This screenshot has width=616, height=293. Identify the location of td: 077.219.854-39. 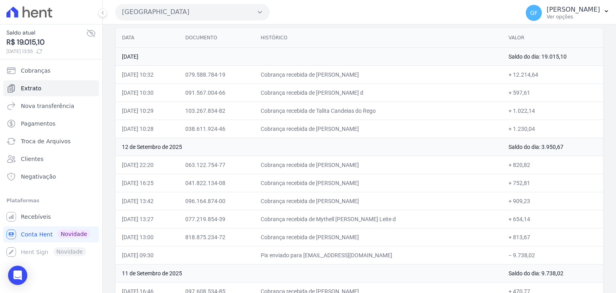
(216, 218).